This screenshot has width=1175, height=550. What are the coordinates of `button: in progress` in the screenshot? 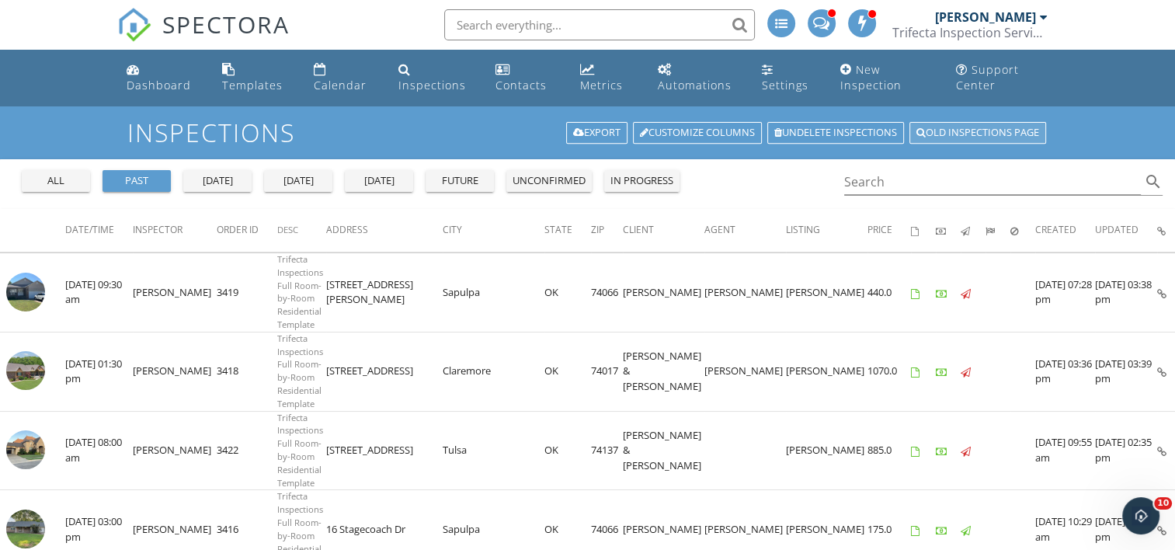 It's located at (642, 181).